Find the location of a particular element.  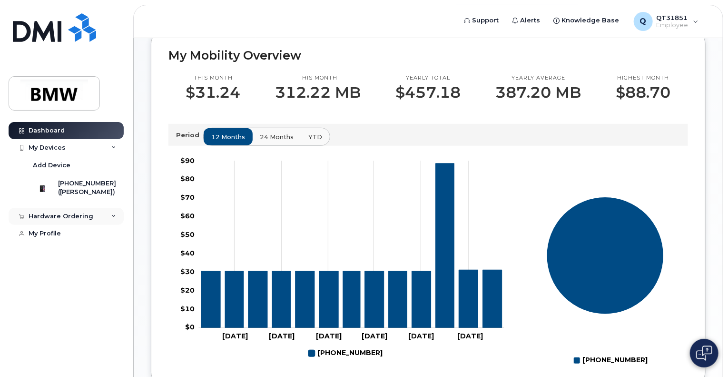

span: Employee is located at coordinates (673, 25).